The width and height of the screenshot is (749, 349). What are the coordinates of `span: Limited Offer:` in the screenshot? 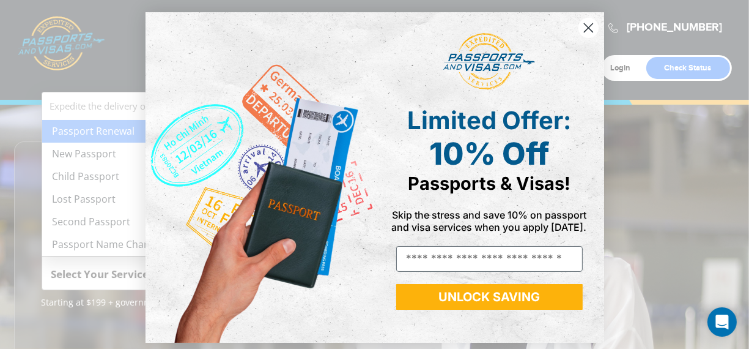 It's located at (489, 120).